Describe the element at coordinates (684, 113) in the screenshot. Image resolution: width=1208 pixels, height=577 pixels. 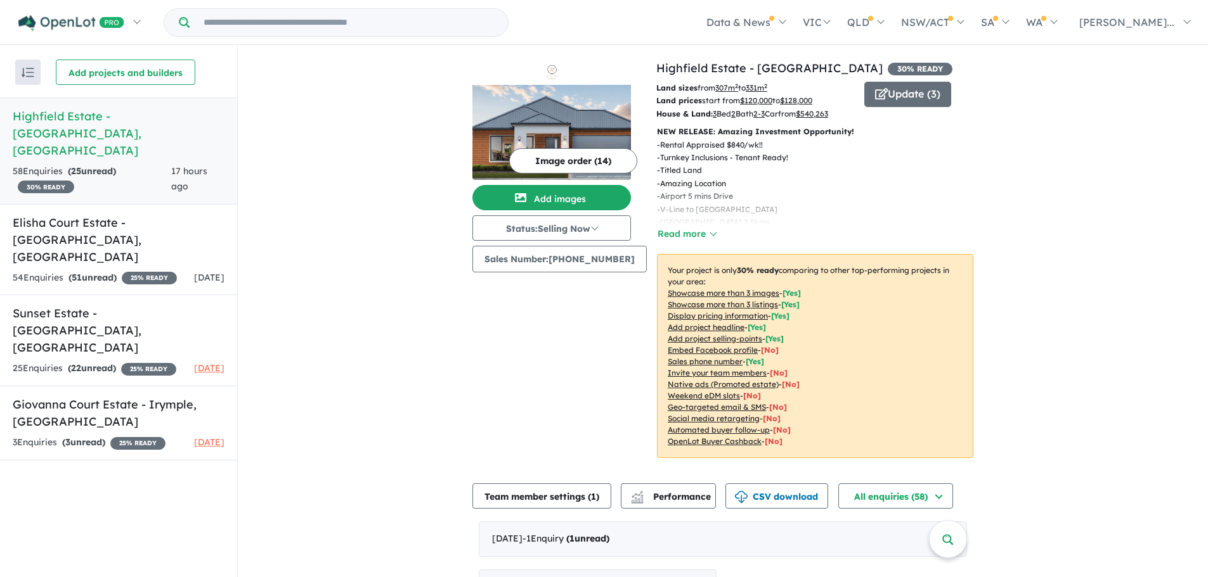
I see `b: House & Land:` at that location.